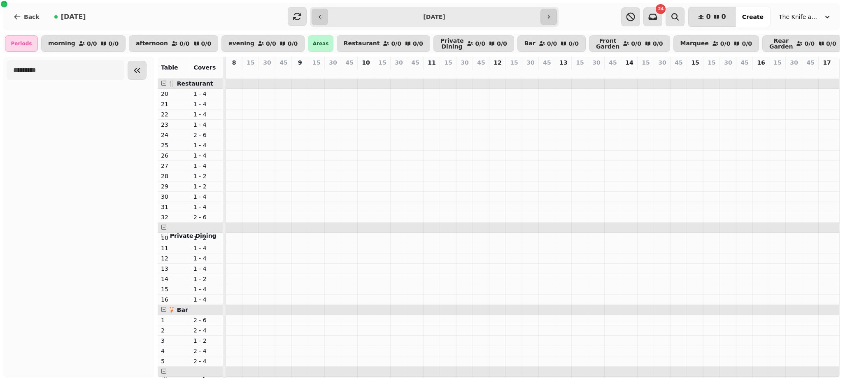 Image resolution: width=843 pixels, height=381 pixels. Describe the element at coordinates (760, 63) in the screenshot. I see `p: 16` at that location.